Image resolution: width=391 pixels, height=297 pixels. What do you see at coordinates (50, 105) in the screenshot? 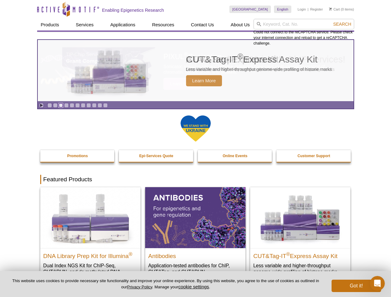
I see `a: Go to slide 1` at bounding box center [50, 105].